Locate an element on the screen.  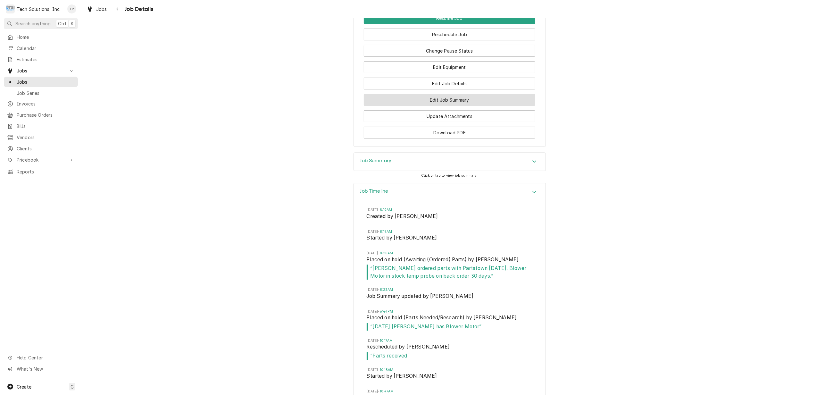
h3: Job Timeline is located at coordinates (374, 191).